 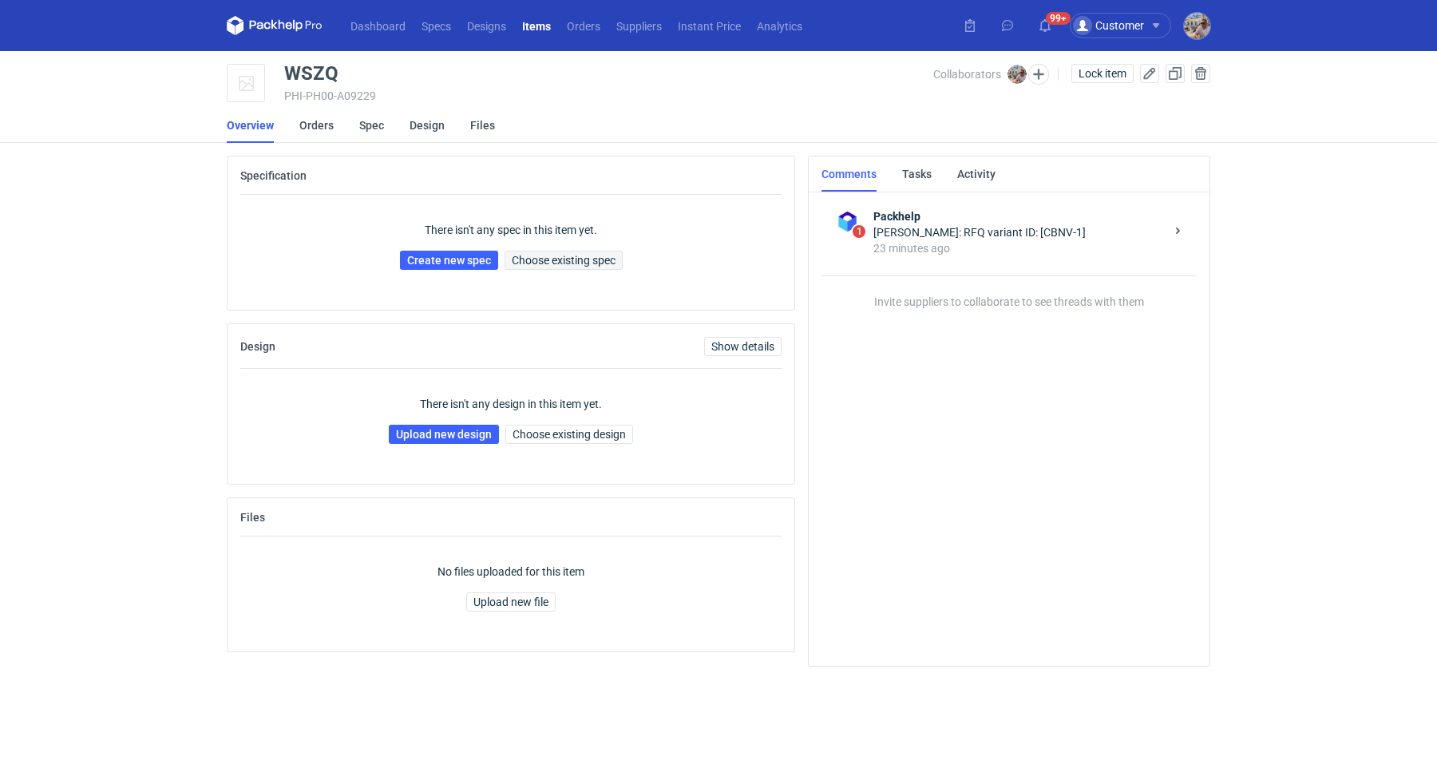 I want to click on span: Choose existing design, so click(x=569, y=434).